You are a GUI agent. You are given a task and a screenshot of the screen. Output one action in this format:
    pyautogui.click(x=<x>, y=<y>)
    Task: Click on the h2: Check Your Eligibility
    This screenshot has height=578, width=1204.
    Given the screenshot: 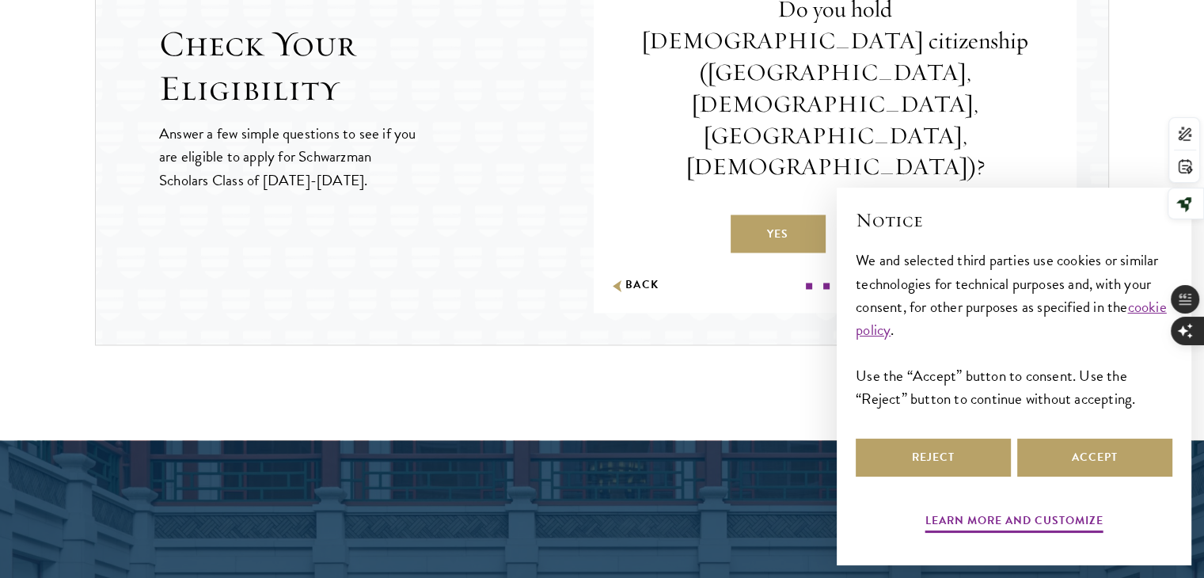 What is the action you would take?
    pyautogui.click(x=376, y=67)
    